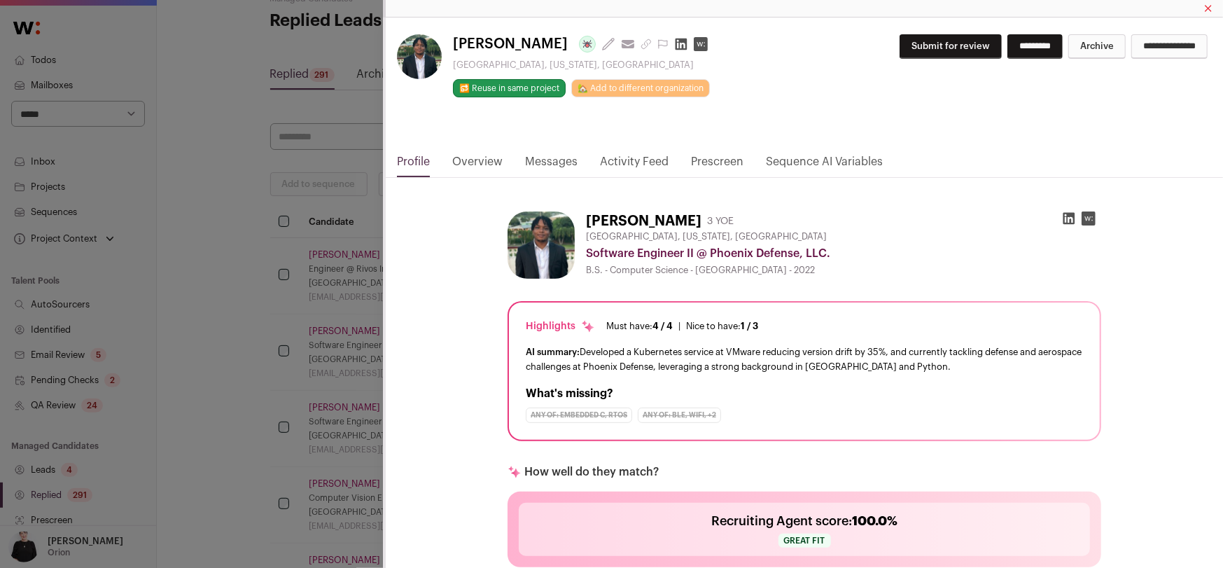  Describe the element at coordinates (717, 165) in the screenshot. I see `a: Prescreen` at that location.